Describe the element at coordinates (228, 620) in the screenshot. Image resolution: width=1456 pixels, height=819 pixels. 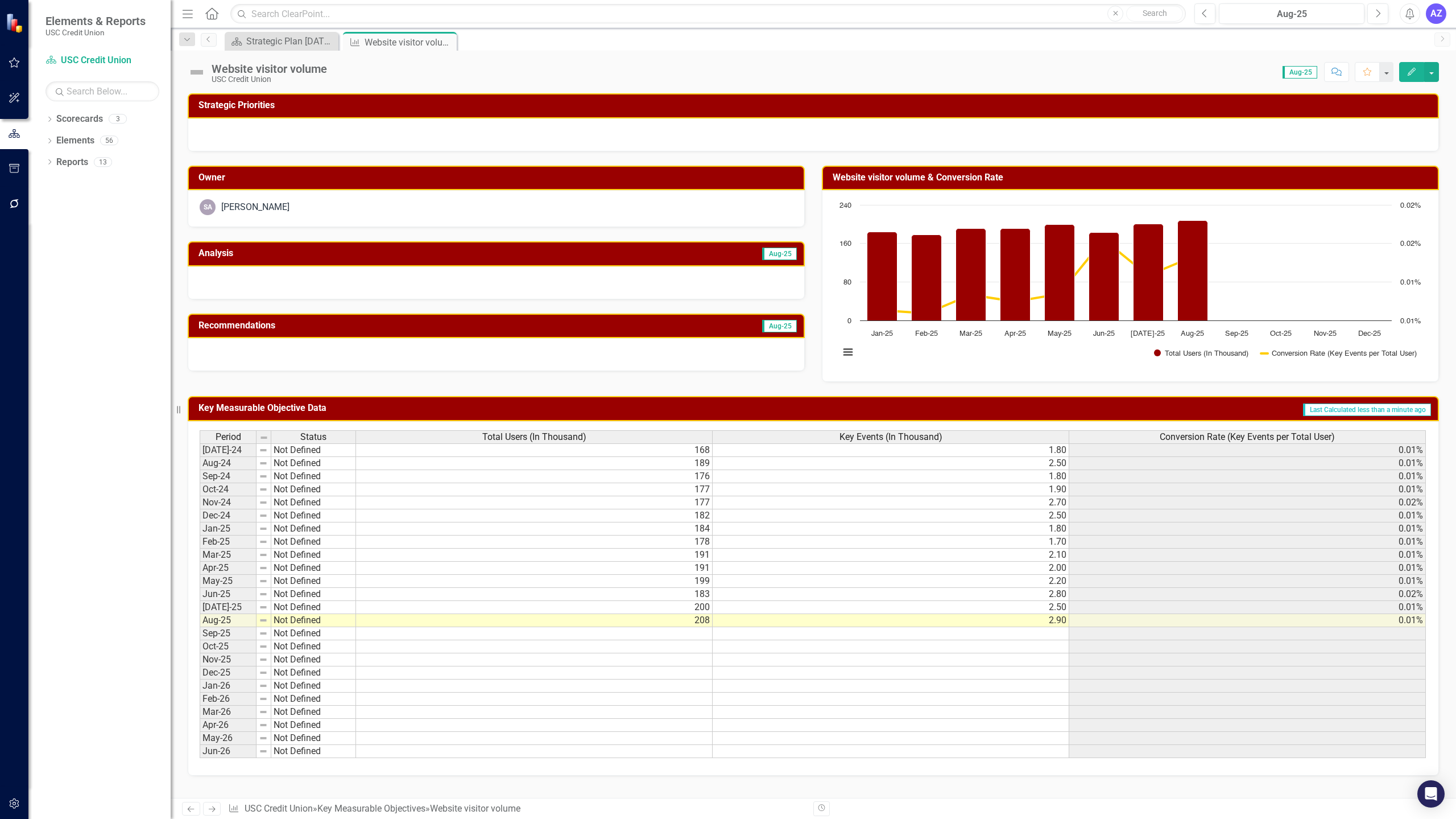
I see `td: Aug-25` at that location.